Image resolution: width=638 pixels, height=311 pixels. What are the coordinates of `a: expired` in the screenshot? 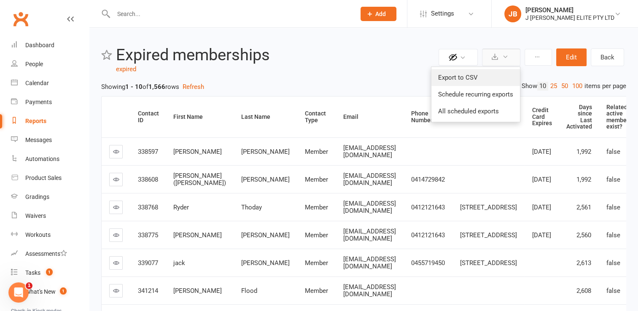 It's located at (126, 69).